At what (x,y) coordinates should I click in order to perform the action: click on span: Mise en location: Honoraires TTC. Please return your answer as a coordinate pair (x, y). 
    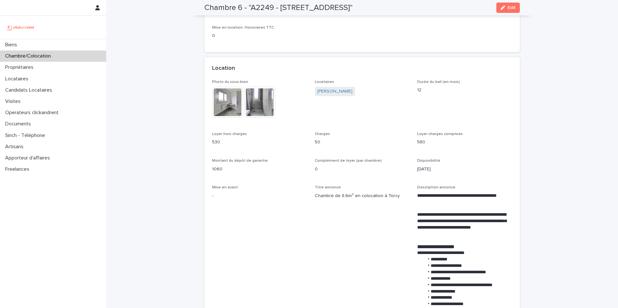
    Looking at the image, I should click on (243, 28).